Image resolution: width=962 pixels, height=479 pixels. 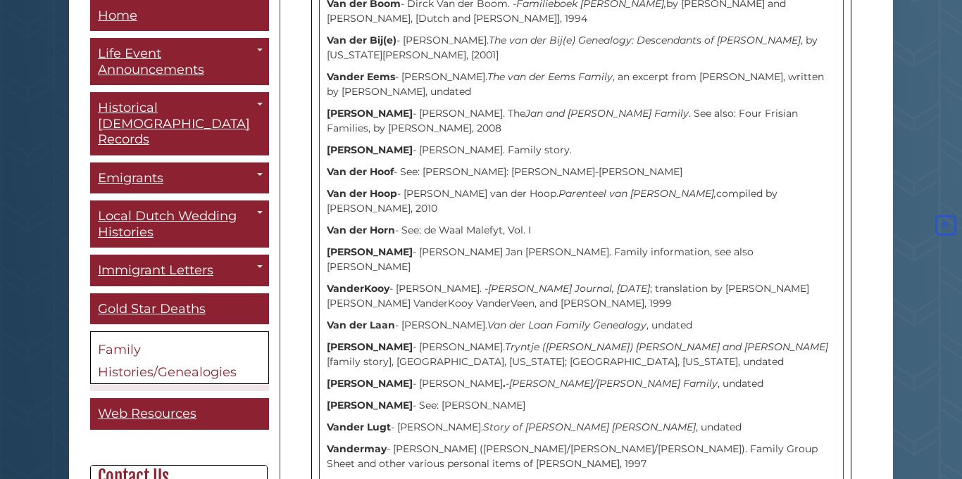 I want to click on span: Gold Star Deaths, so click(x=151, y=309).